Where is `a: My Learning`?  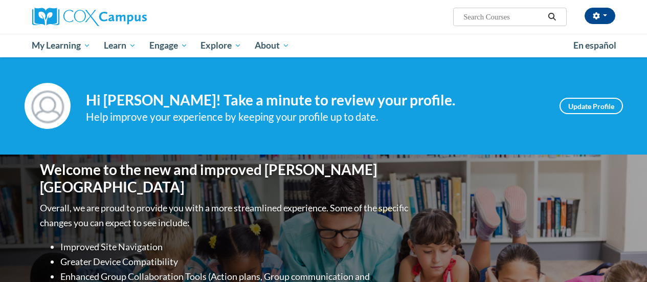
a: My Learning is located at coordinates (61, 45).